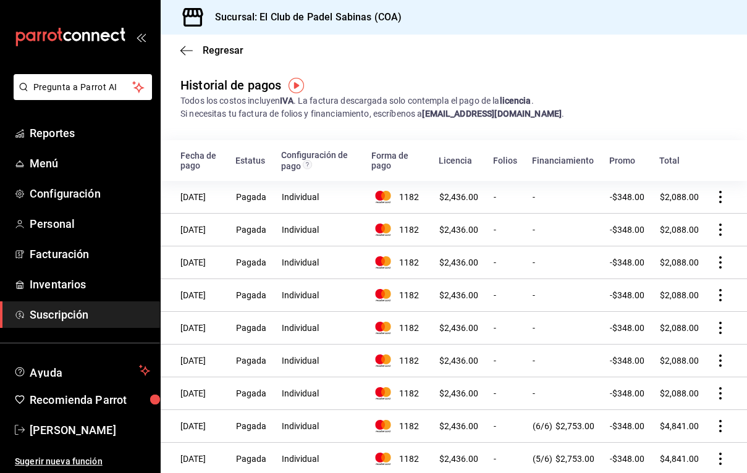 The height and width of the screenshot is (473, 747). Describe the element at coordinates (230, 85) in the screenshot. I see `div: Historial de pagos` at that location.